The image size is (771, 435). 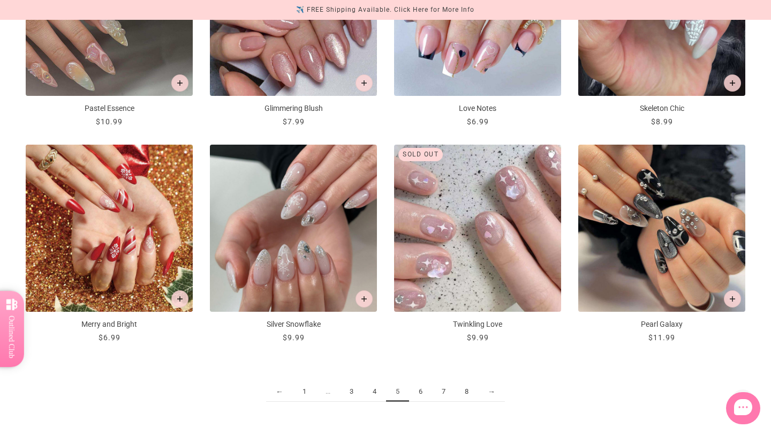 What do you see at coordinates (466, 391) in the screenshot?
I see `a: 8` at bounding box center [466, 391].